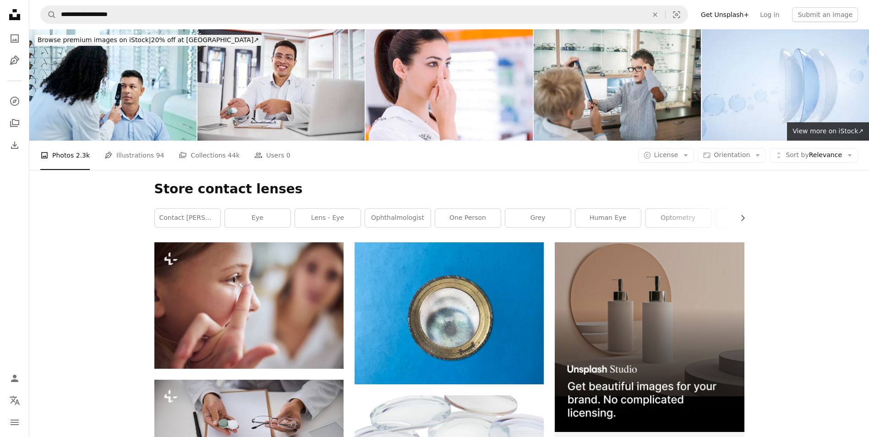 This screenshot has height=437, width=869. What do you see at coordinates (15, 123) in the screenshot?
I see `a: Collections` at bounding box center [15, 123].